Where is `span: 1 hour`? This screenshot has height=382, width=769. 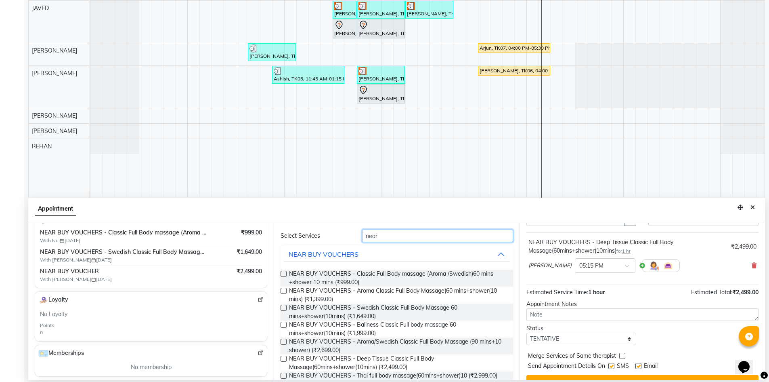 span: 1 hour is located at coordinates (596, 292).